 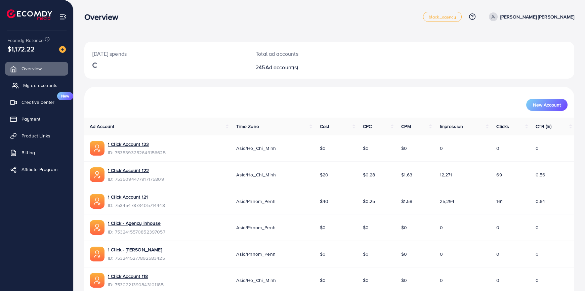 I want to click on span: Payment, so click(x=31, y=119).